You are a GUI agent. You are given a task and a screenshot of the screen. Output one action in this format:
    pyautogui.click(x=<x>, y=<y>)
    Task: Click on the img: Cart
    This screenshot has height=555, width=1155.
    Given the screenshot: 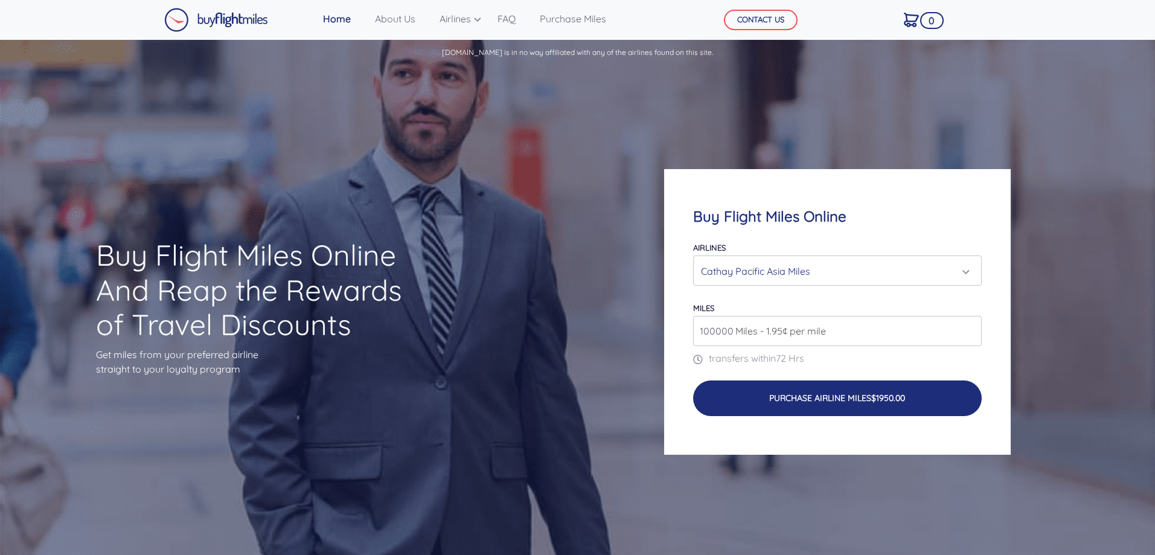 What is the action you would take?
    pyautogui.click(x=911, y=20)
    